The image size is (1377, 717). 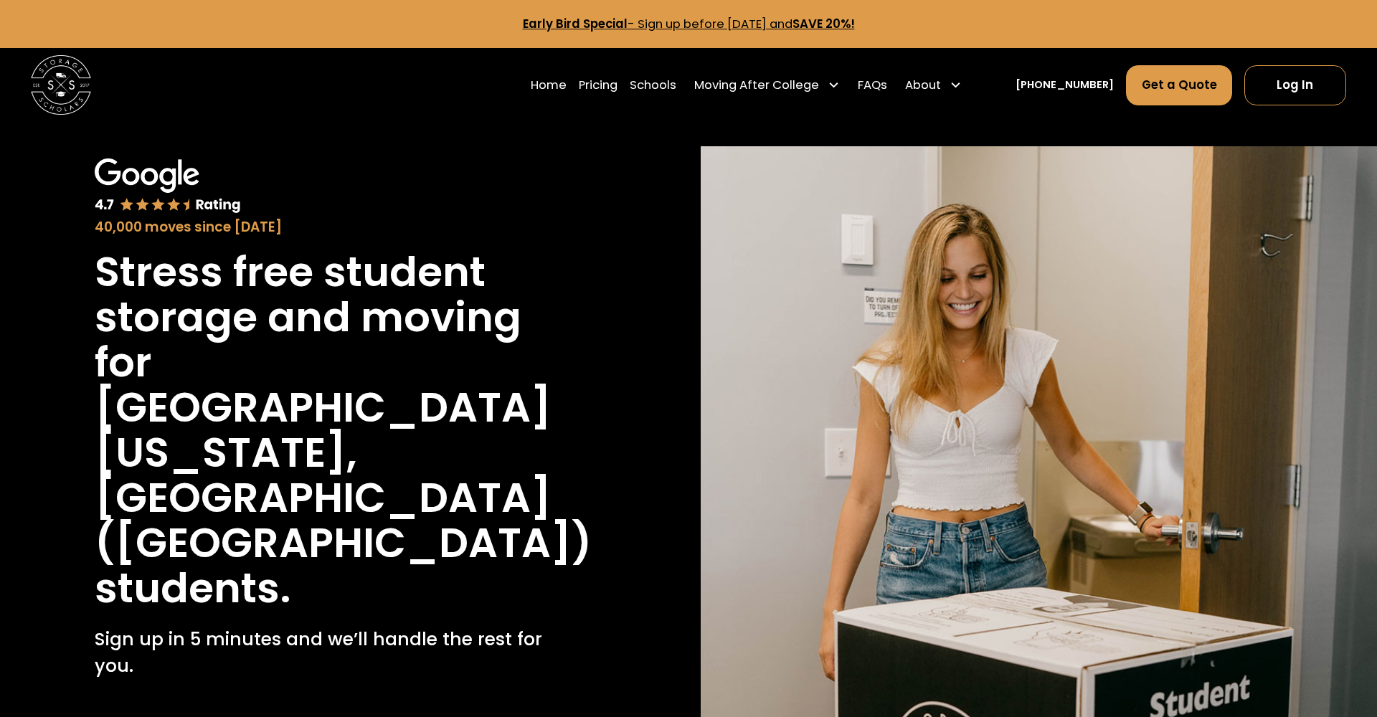 I want to click on a: Home, so click(x=549, y=85).